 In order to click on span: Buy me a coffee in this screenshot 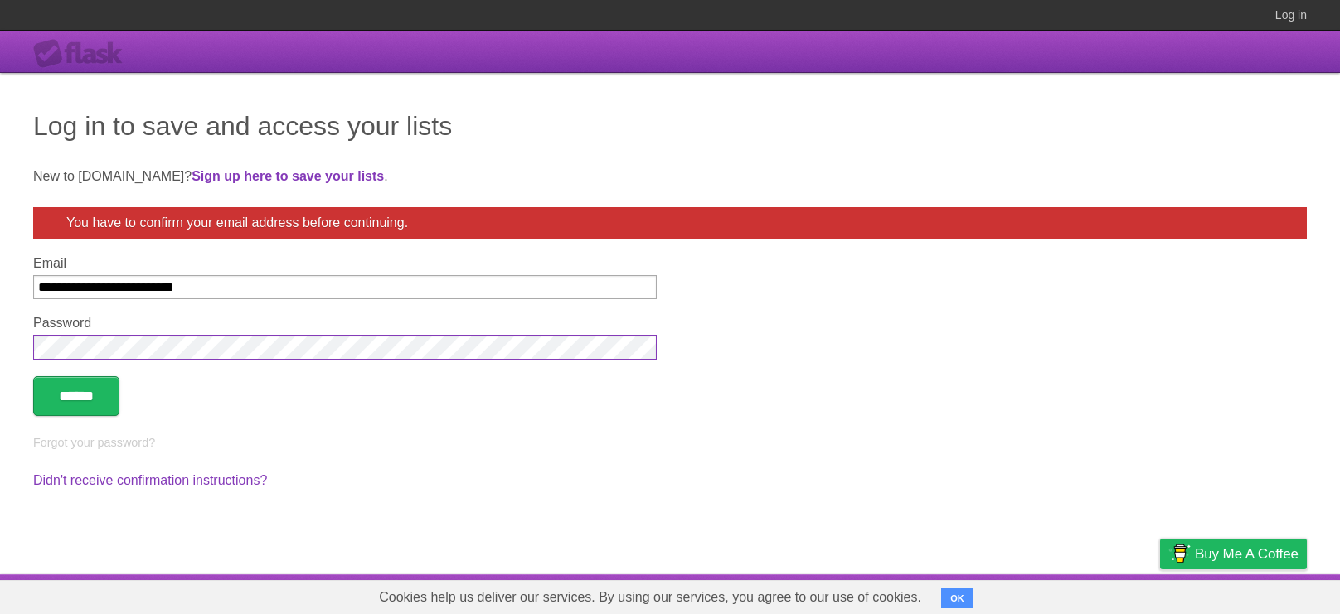, I will do `click(1246, 554)`.